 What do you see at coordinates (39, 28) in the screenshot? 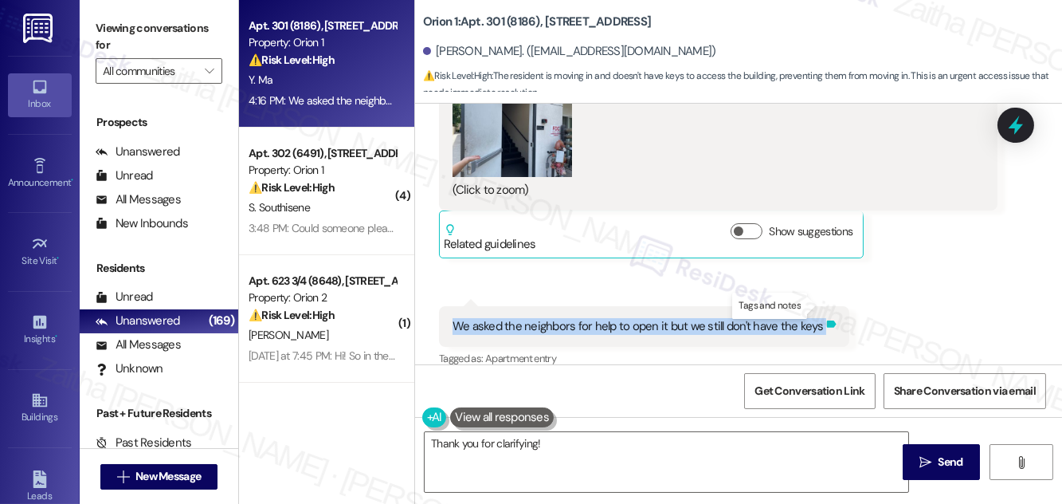
I see `img: ResiDesk Logo` at bounding box center [39, 28].